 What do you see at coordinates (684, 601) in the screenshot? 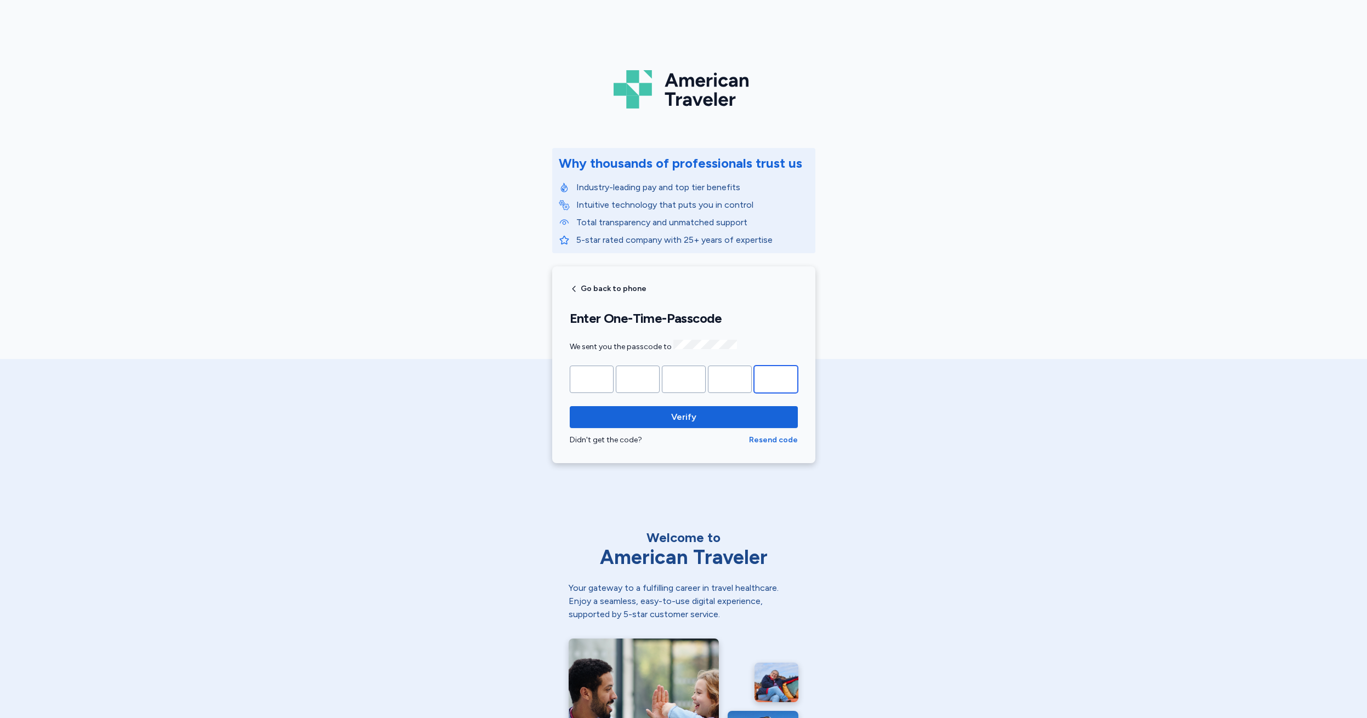
I see `div: Your gateway to a fulfilling career in travel healthcare. Enjoy a seamless, easy-to-use digital e...` at bounding box center [684, 601].